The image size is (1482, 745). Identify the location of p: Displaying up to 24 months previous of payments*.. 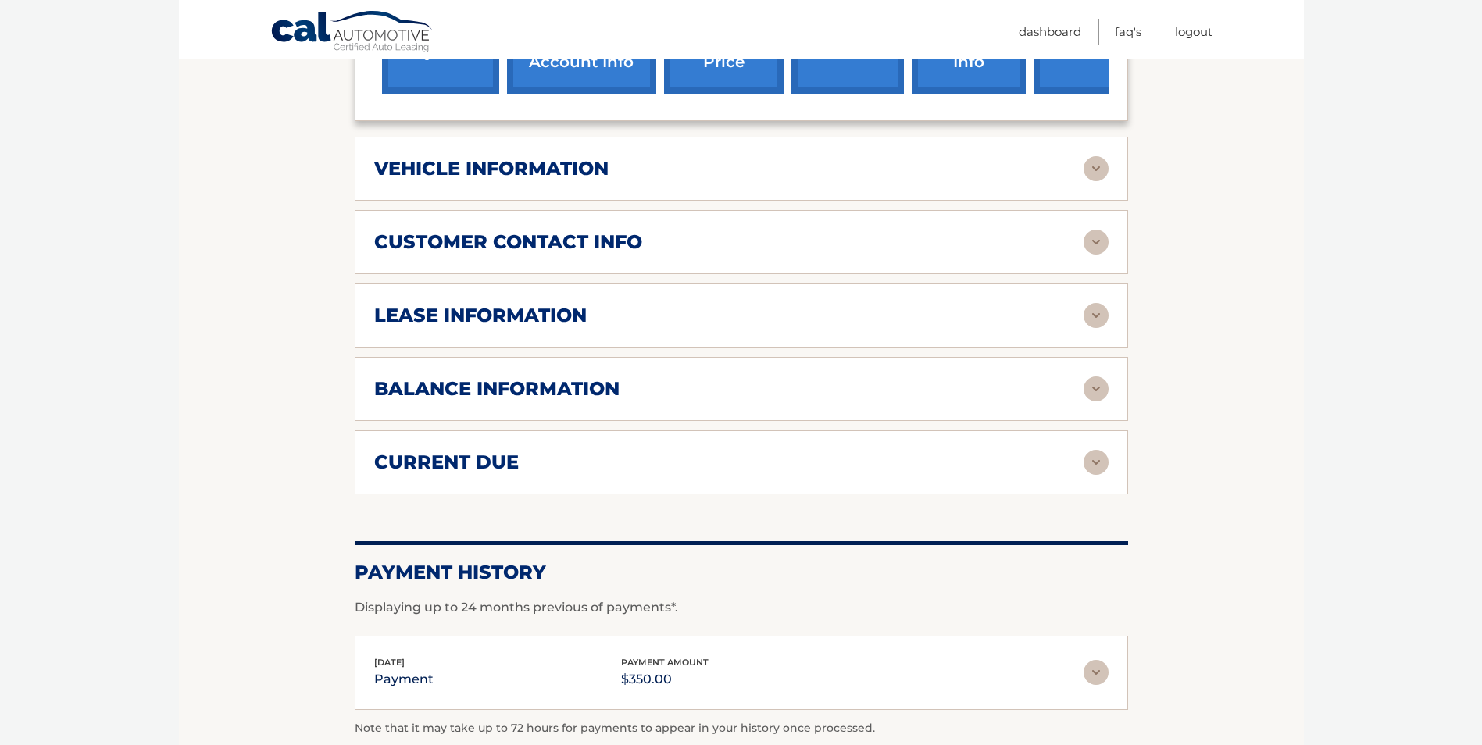
(742, 608).